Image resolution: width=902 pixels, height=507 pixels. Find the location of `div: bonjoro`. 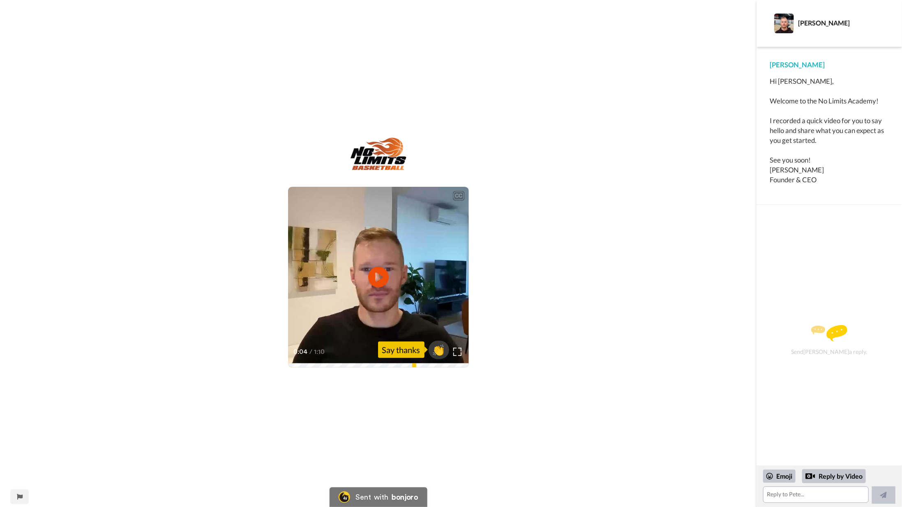

div: bonjoro is located at coordinates (405, 498).